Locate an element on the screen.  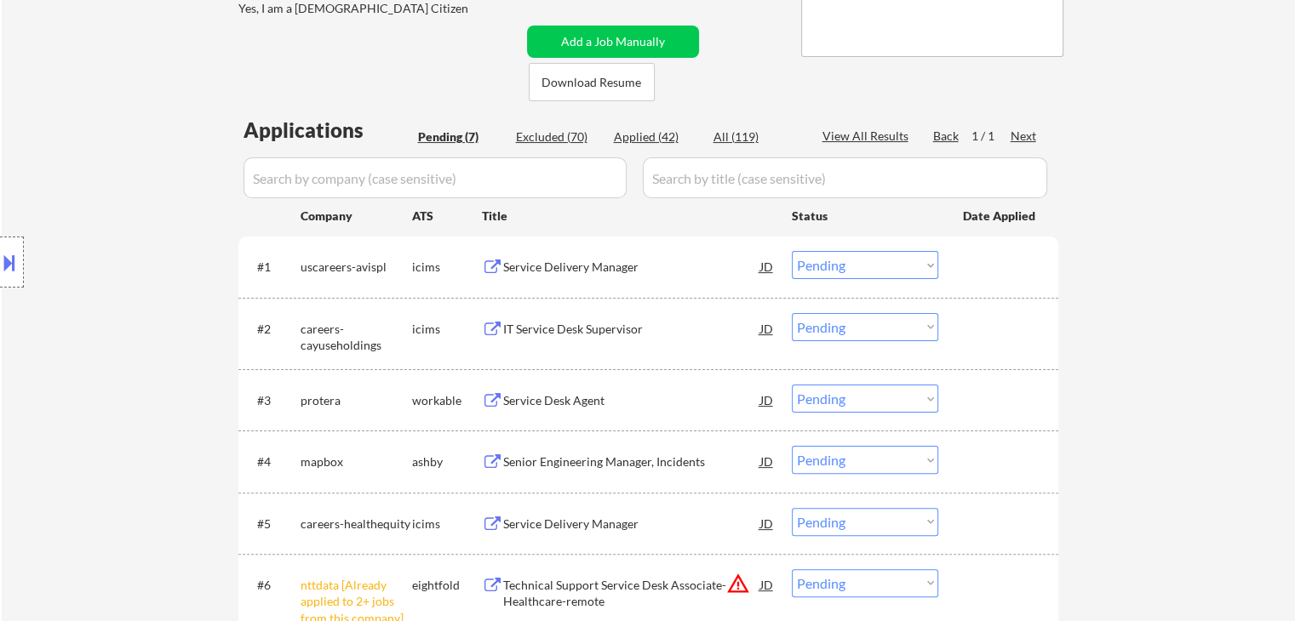
input: Search by company (case sensitive) is located at coordinates (435, 178).